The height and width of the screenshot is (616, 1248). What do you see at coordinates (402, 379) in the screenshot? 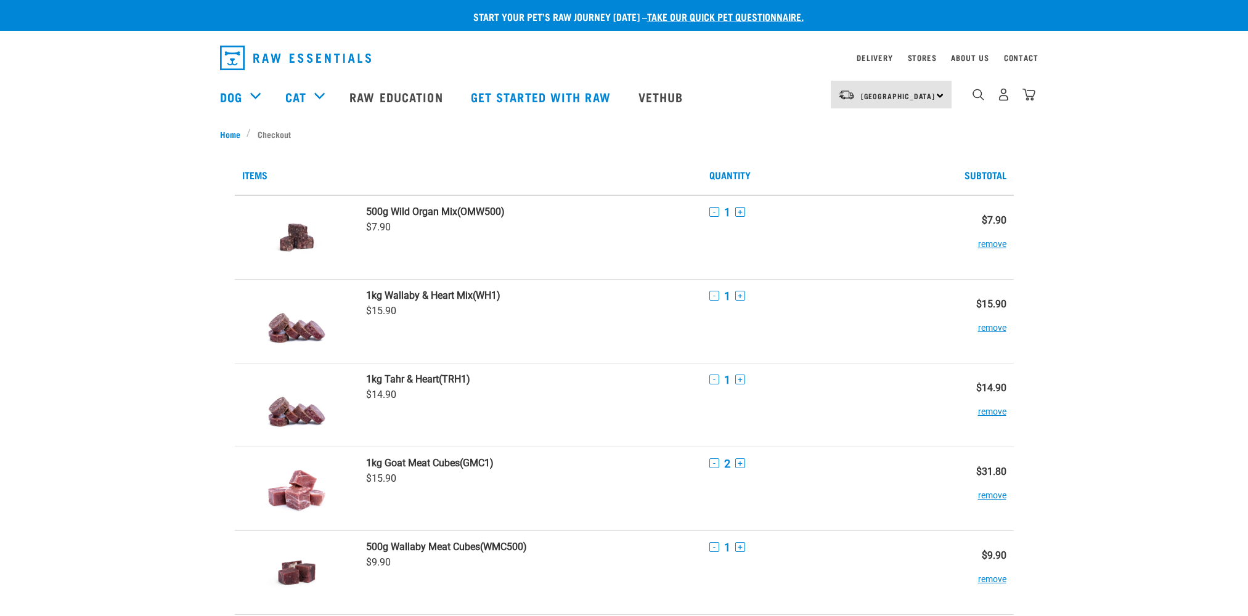
I see `strong: 1kg Tahr & Heart` at bounding box center [402, 379].